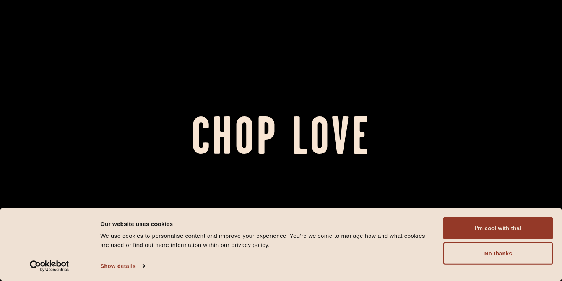 The image size is (562, 281). What do you see at coordinates (498, 229) in the screenshot?
I see `button: I'm cool with that` at bounding box center [498, 229].